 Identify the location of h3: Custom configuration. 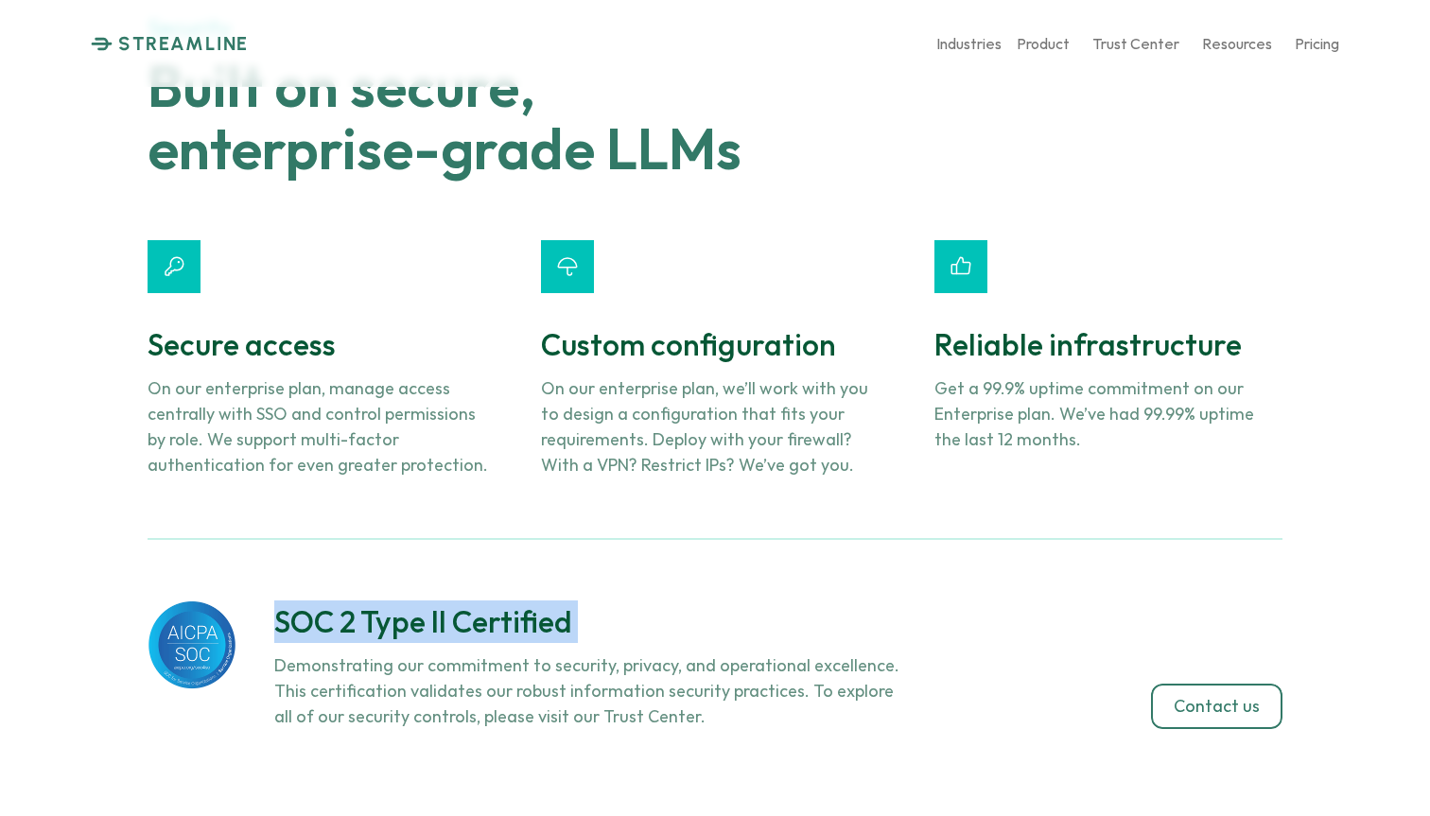
(715, 344).